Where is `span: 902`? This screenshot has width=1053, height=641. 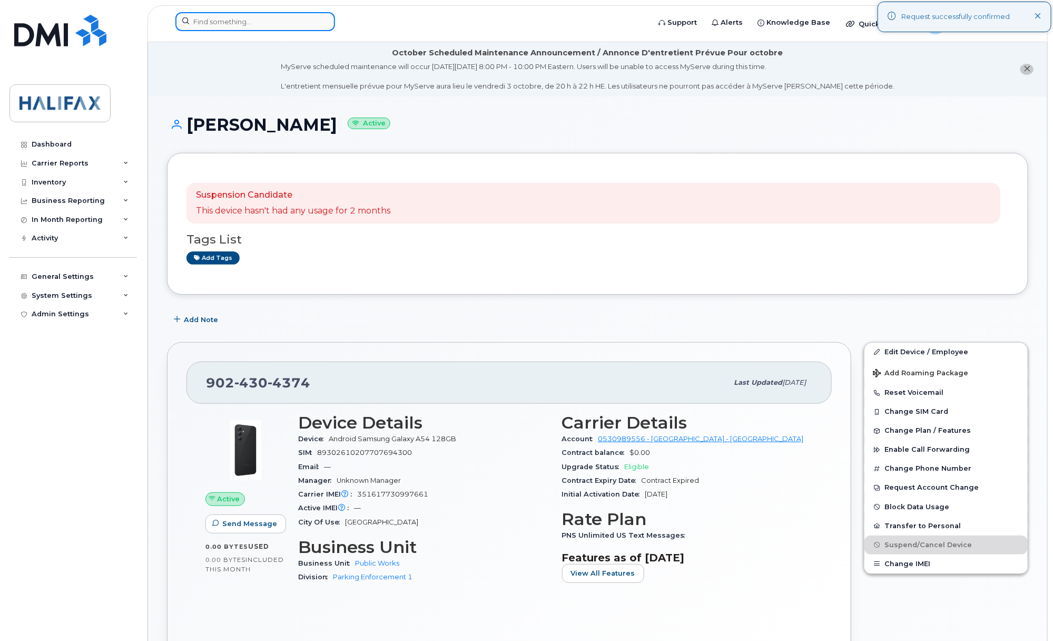 span: 902 is located at coordinates (258, 383).